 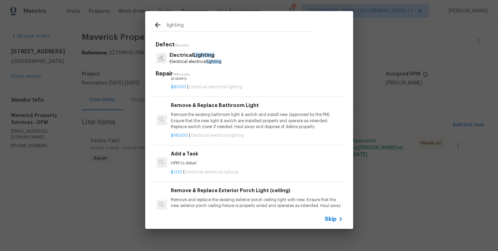 I want to click on h6: Remove & Replace Bathroom Light, so click(x=257, y=105).